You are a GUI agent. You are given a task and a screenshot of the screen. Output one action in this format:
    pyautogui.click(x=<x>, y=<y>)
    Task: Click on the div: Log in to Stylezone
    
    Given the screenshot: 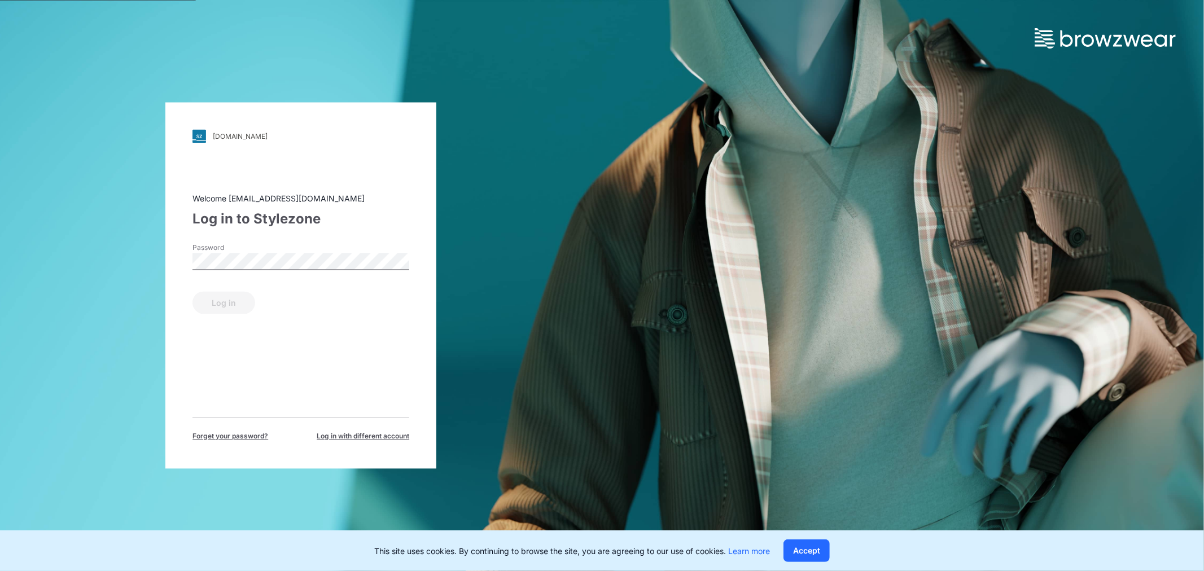 What is the action you would take?
    pyautogui.click(x=301, y=220)
    